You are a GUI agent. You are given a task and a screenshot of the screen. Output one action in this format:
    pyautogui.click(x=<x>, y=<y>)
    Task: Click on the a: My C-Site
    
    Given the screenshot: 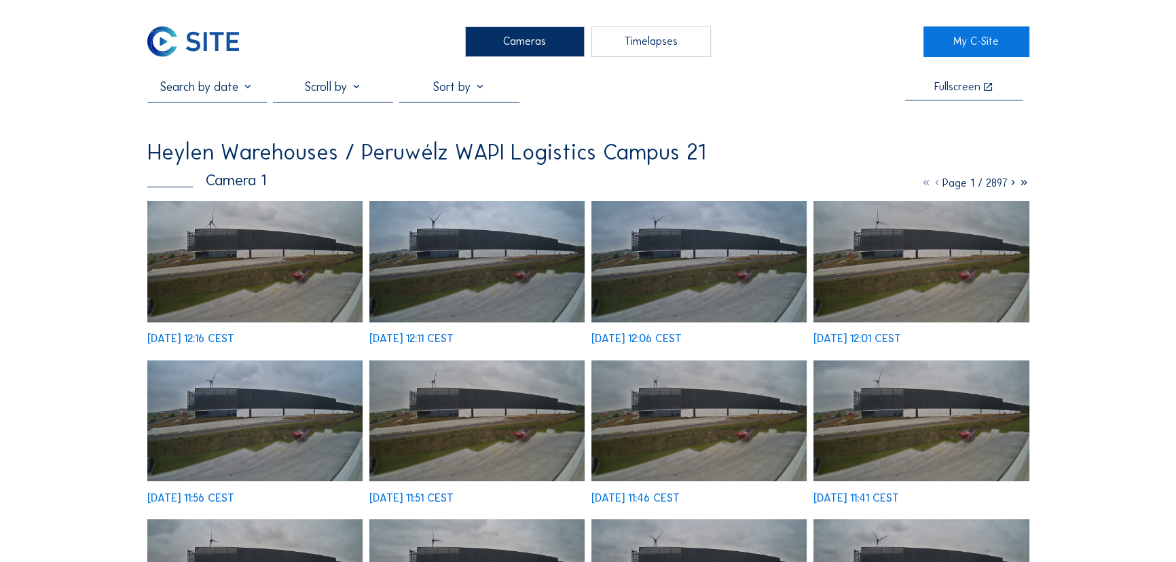 What is the action you would take?
    pyautogui.click(x=977, y=42)
    